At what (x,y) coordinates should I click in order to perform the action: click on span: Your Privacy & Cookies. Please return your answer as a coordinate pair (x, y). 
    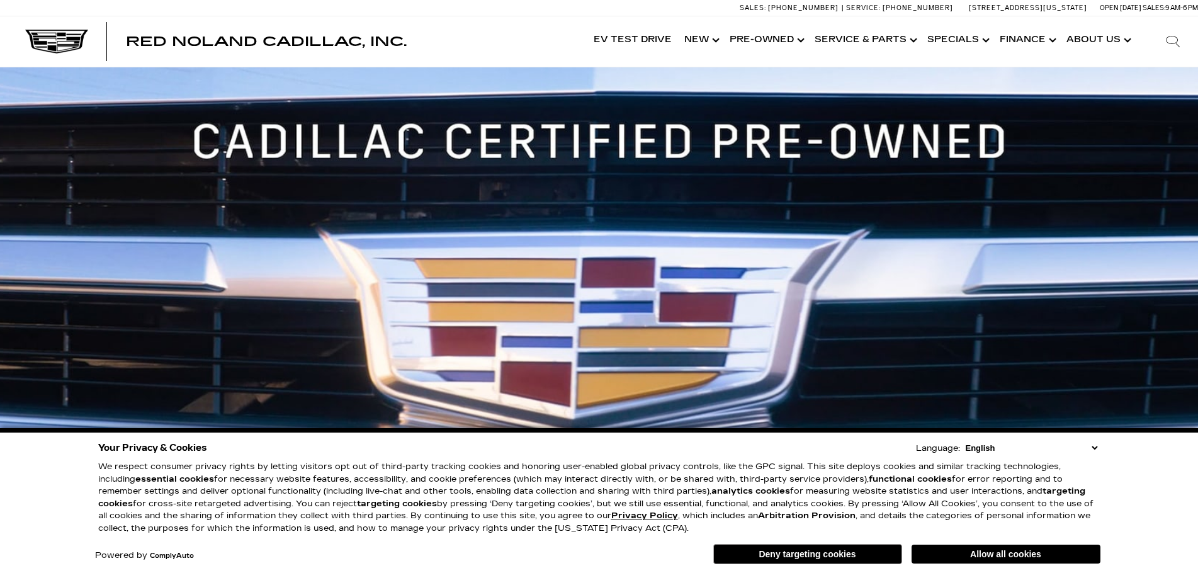
    Looking at the image, I should click on (152, 448).